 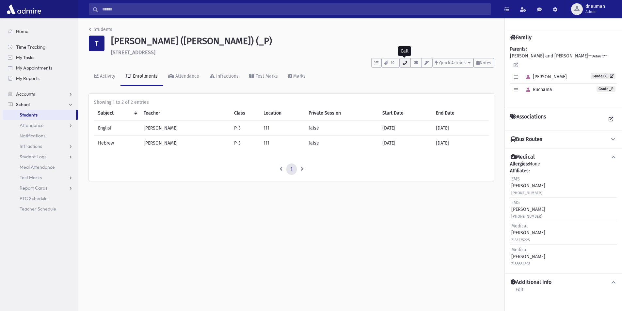 What do you see at coordinates (342, 113) in the screenshot?
I see `th: Private Session` at bounding box center [342, 113].